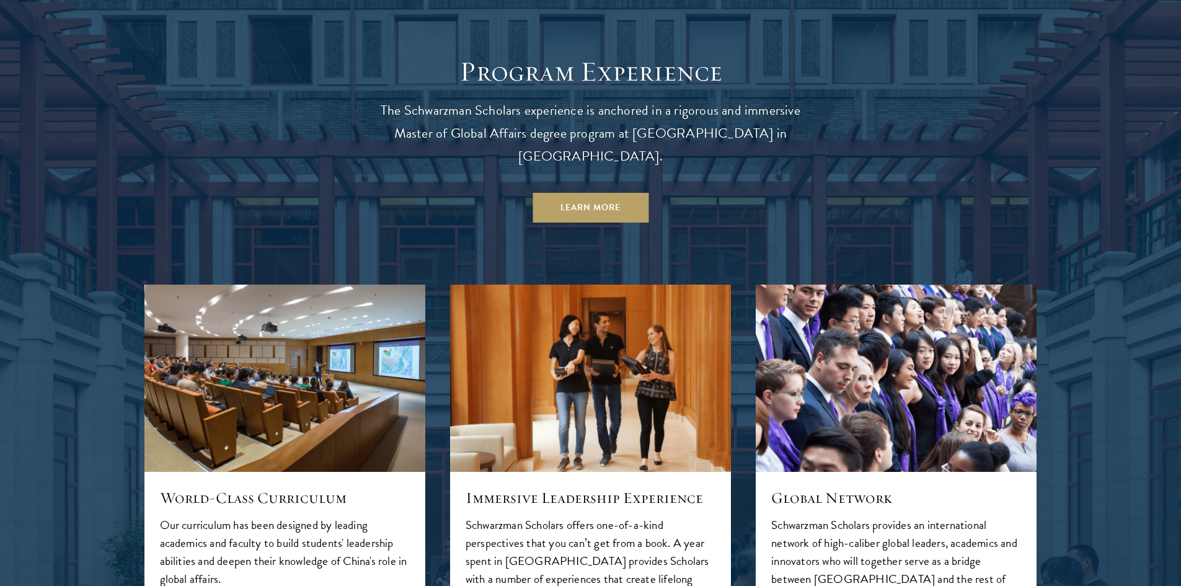 The width and height of the screenshot is (1181, 586). Describe the element at coordinates (896, 498) in the screenshot. I see `h5: Global Network` at that location.